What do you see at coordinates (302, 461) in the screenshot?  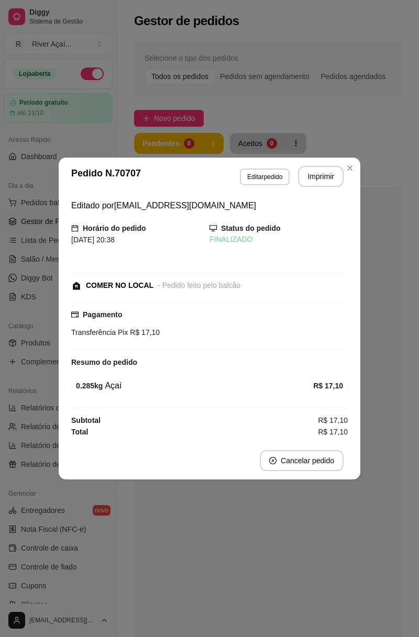 I see `button: close-circleCancelar pedido` at bounding box center [302, 461].